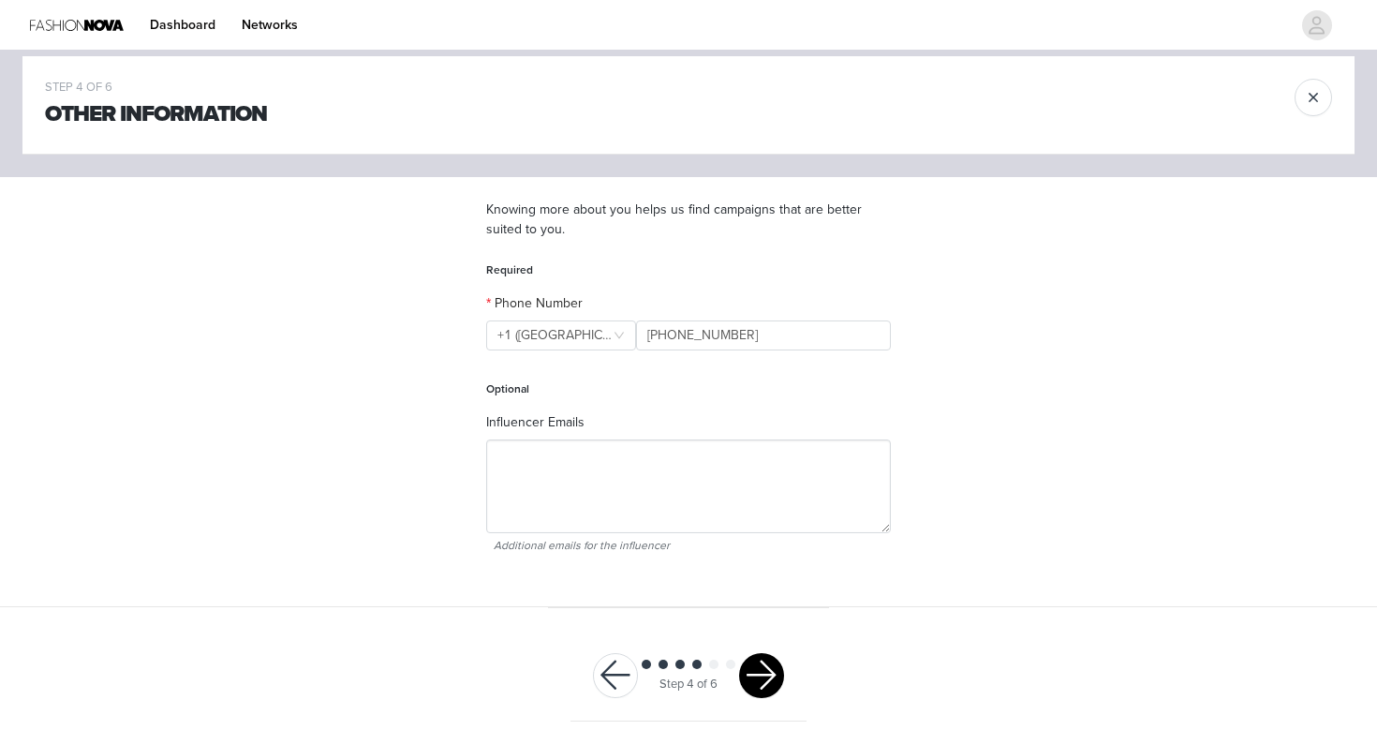 This screenshot has width=1377, height=730. What do you see at coordinates (77, 24) in the screenshot?
I see `img: Fashion Nova Logo` at bounding box center [77, 24].